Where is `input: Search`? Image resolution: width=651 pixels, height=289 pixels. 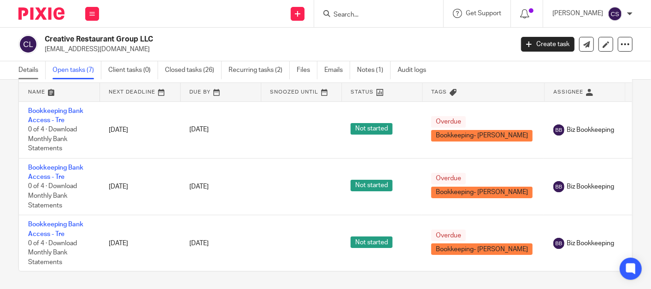 input: Search is located at coordinates (374, 15).